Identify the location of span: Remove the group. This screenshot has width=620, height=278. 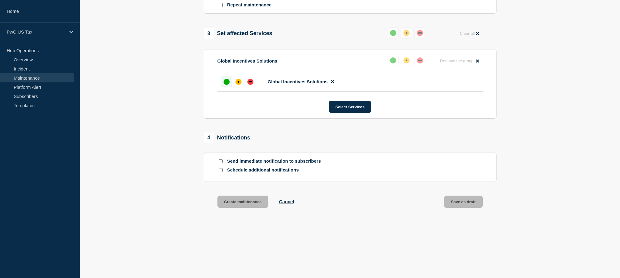
(457, 61).